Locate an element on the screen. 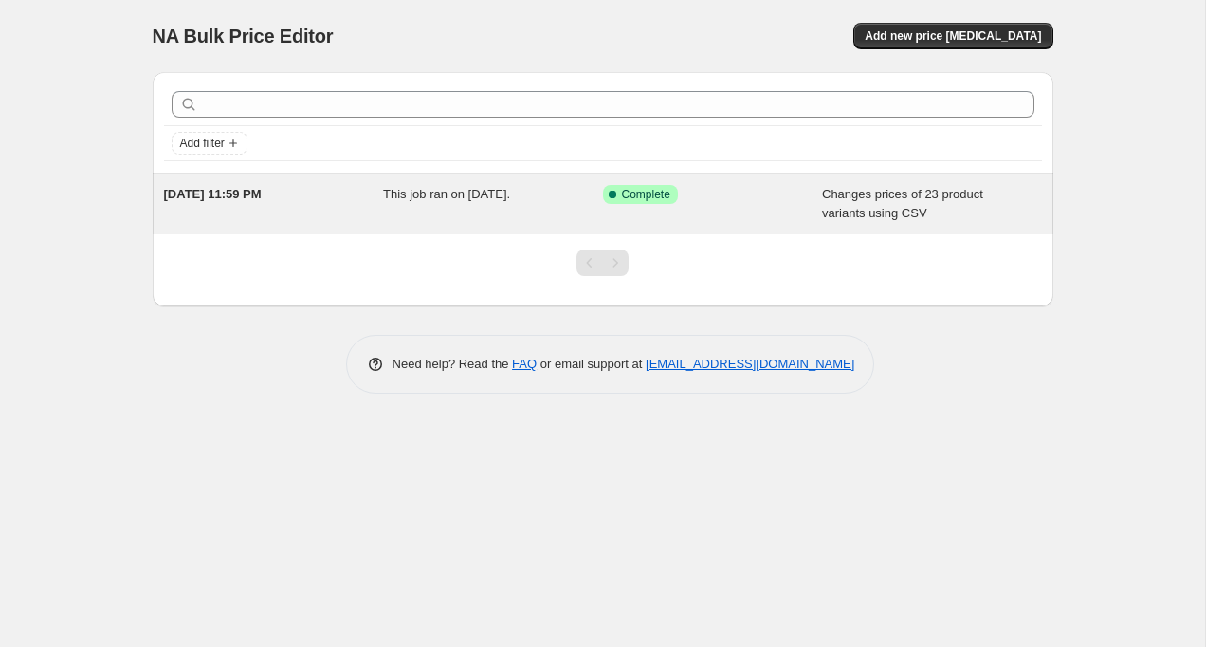  span: Need help? Read the is located at coordinates (452, 363).